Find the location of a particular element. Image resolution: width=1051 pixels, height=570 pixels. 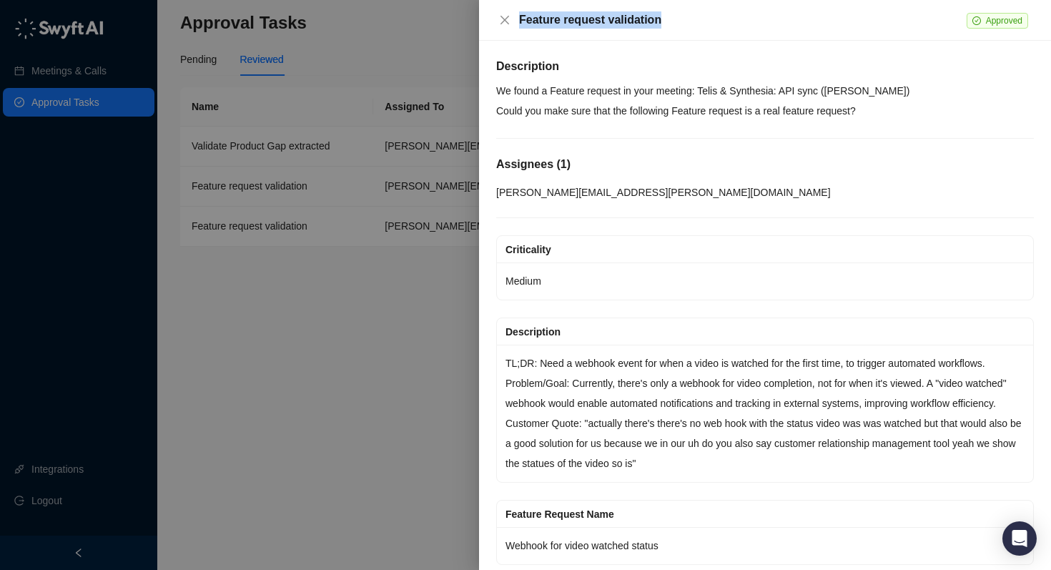

h5: Assignees ( 1 ) is located at coordinates (765, 164).